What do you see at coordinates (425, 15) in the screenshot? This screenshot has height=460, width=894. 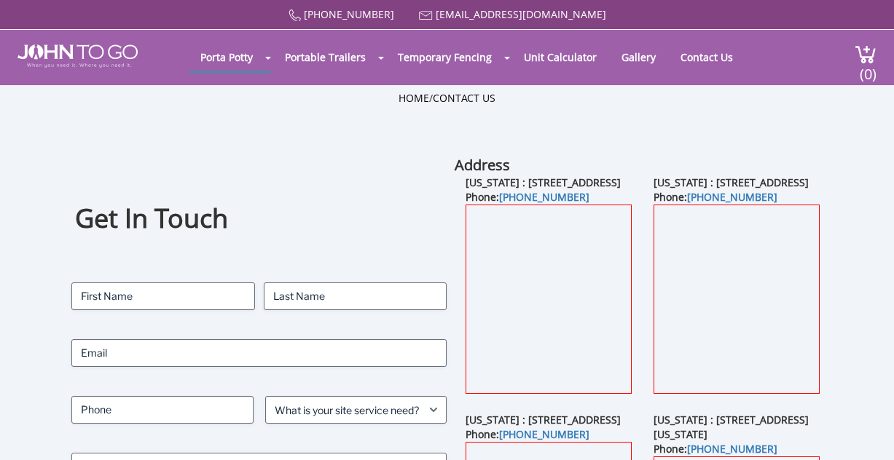 I see `img: Mail` at bounding box center [425, 15].